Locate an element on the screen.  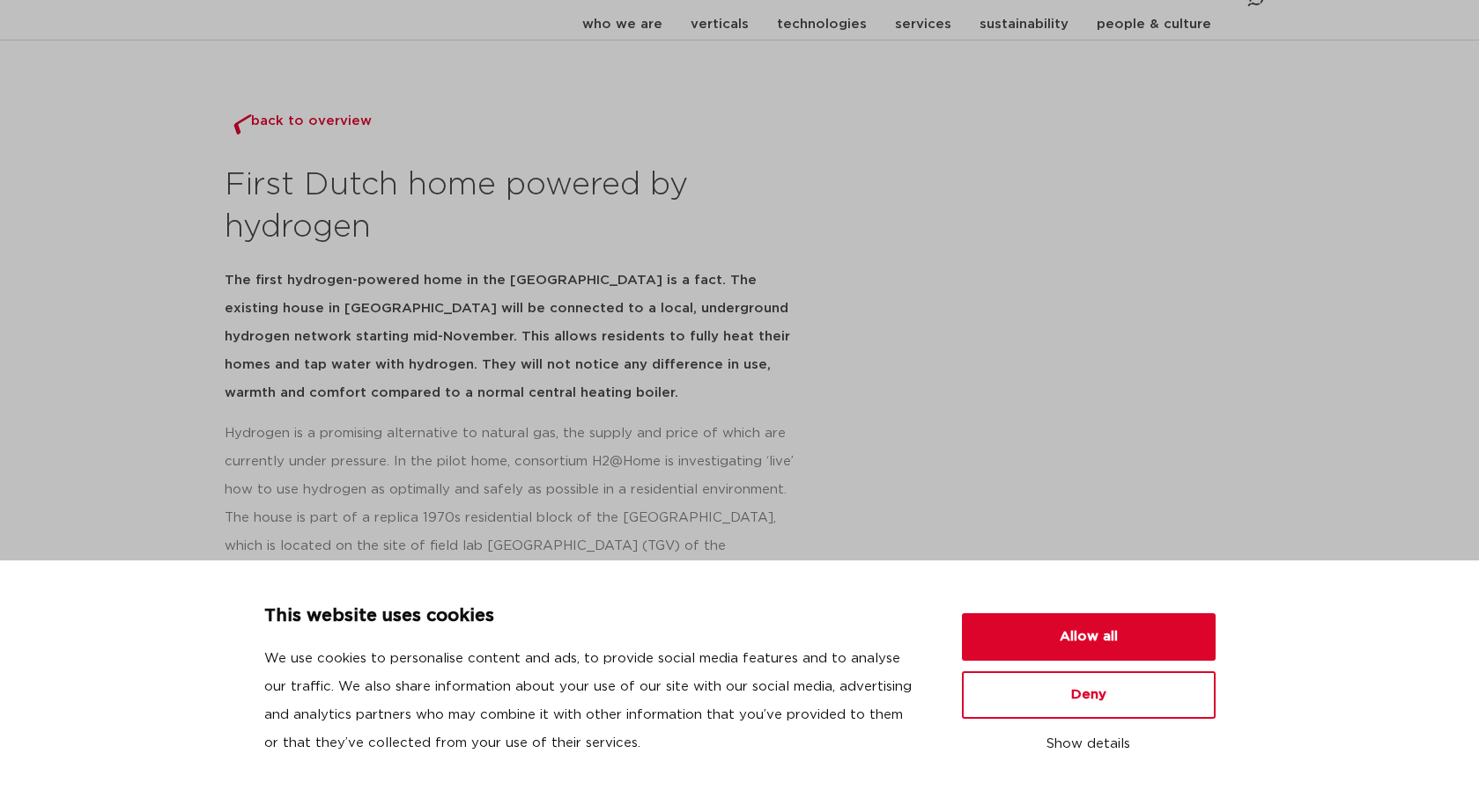
a: back to overview is located at coordinates (301, 125).